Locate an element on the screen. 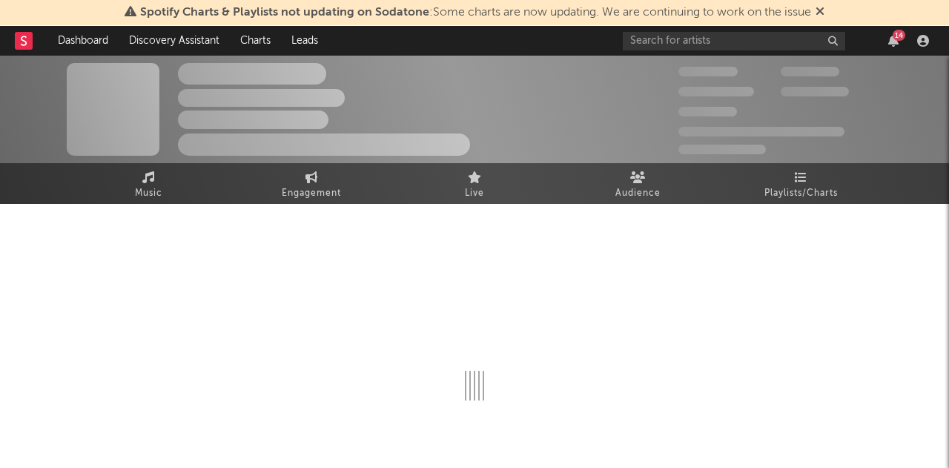  a: Audience is located at coordinates (638, 183).